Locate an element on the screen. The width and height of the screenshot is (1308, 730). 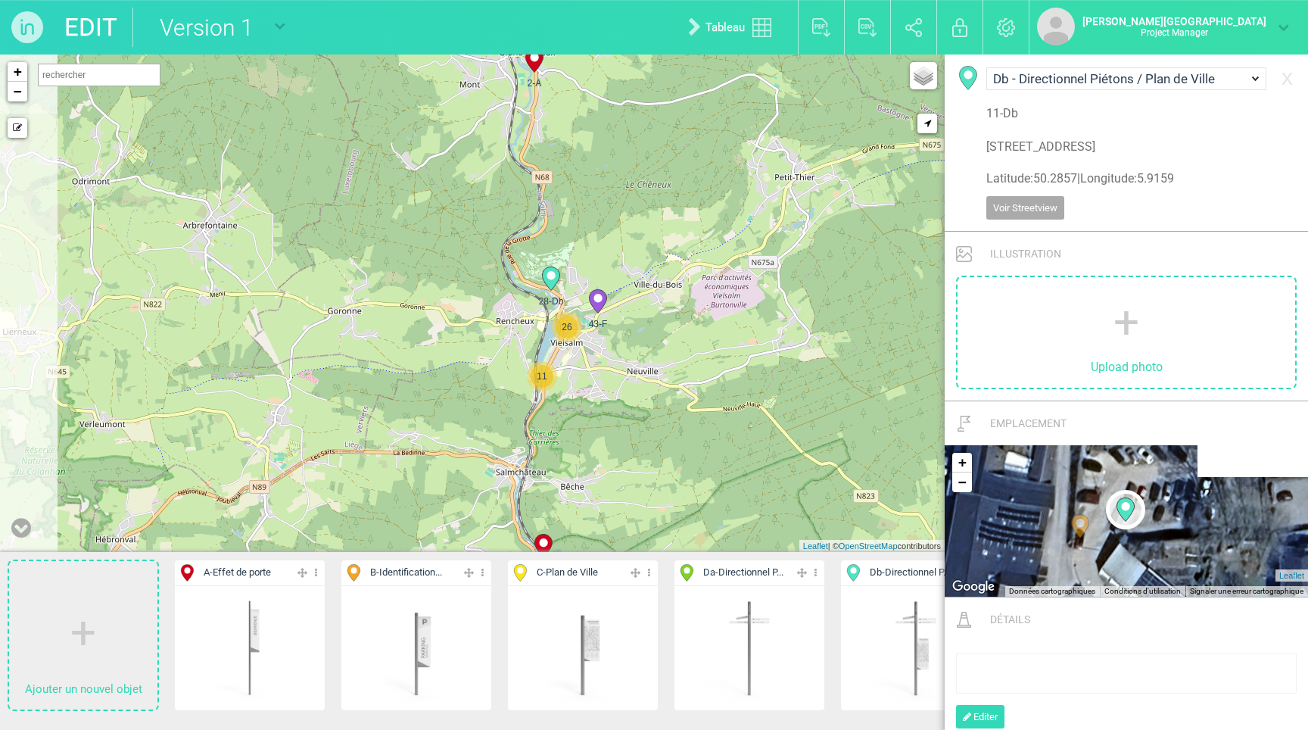
span: Db - Directionnel P... is located at coordinates (910, 572).